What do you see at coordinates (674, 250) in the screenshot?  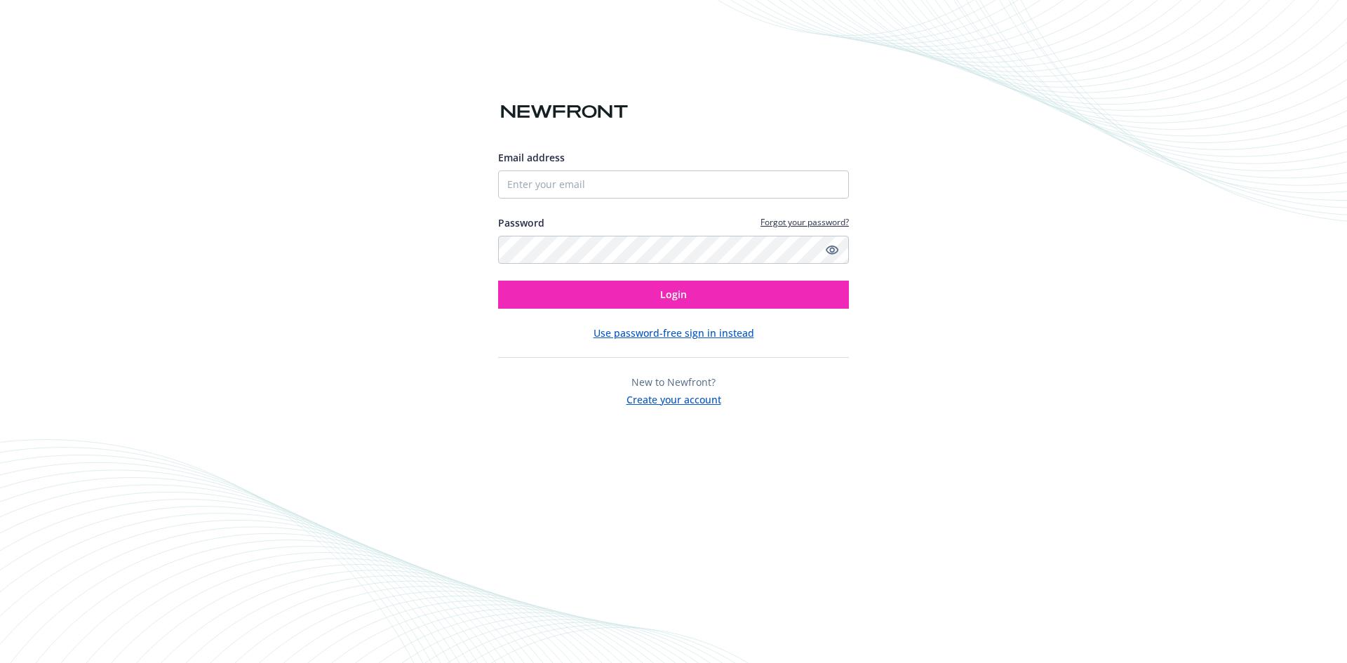 I see `input: Enter your password` at bounding box center [674, 250].